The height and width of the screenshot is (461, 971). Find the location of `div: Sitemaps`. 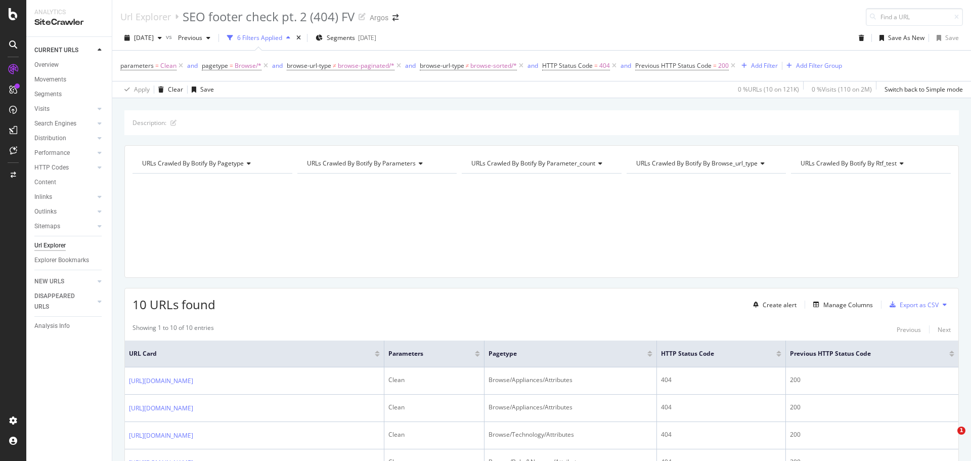

div: Sitemaps is located at coordinates (47, 226).